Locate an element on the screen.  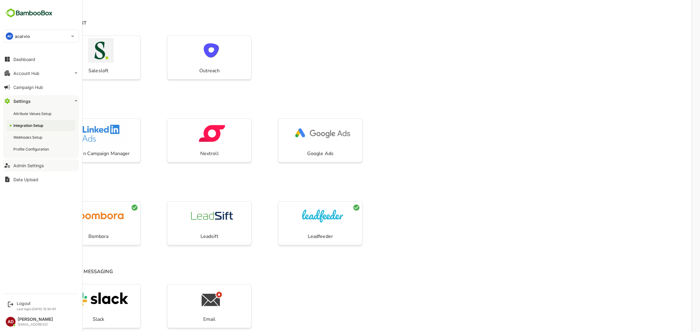
p: Nextroll is located at coordinates (188, 154).